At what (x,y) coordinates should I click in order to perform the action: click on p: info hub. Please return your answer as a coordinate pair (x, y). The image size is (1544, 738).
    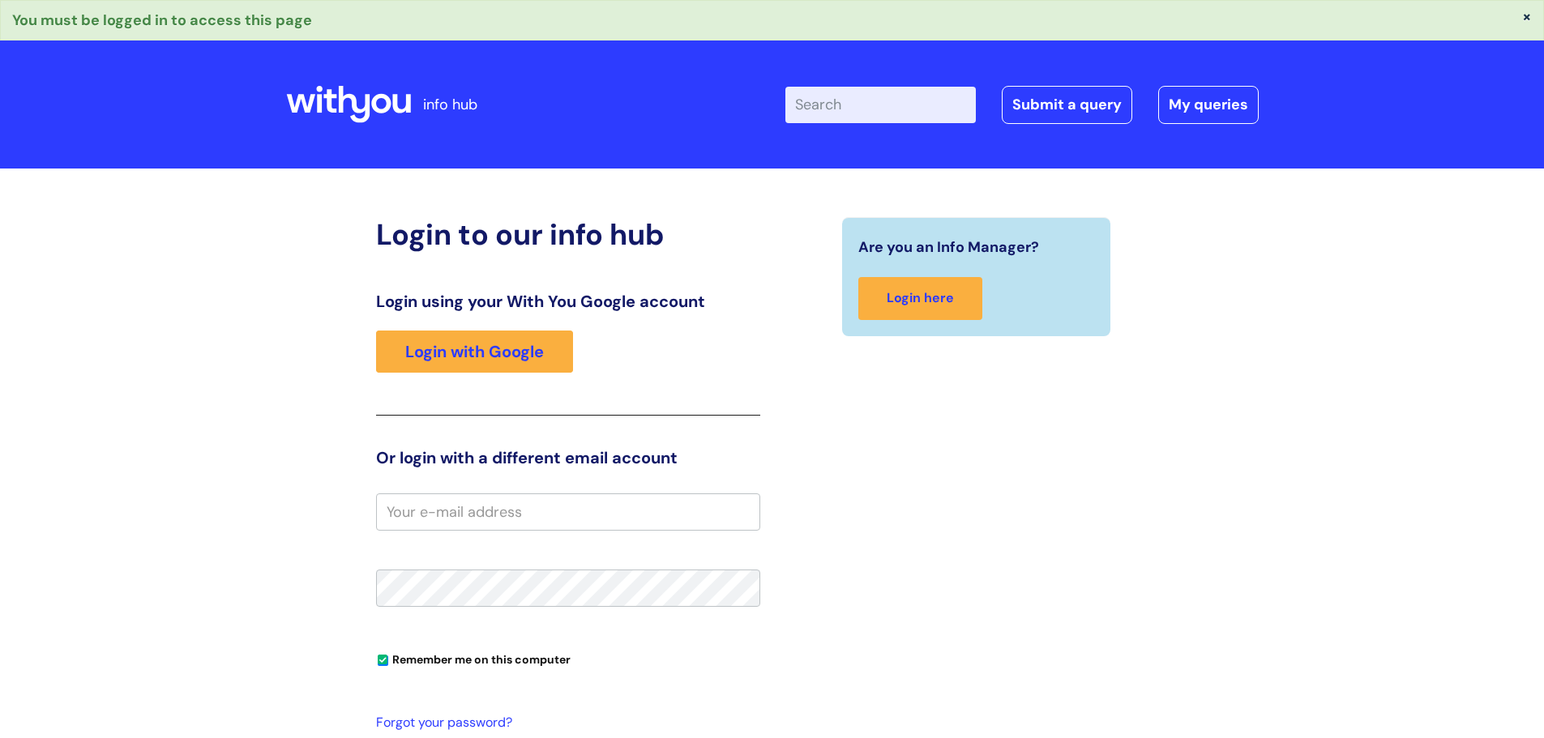
    Looking at the image, I should click on (450, 105).